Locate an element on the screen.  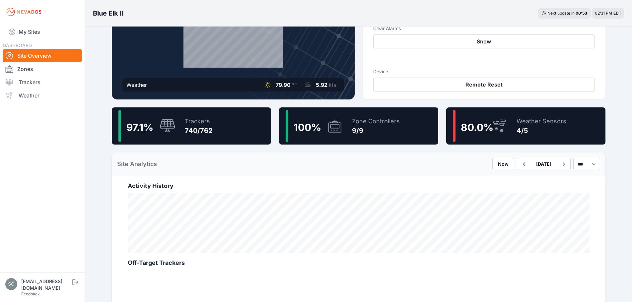
h3: Clear Alarms is located at coordinates (484, 29).